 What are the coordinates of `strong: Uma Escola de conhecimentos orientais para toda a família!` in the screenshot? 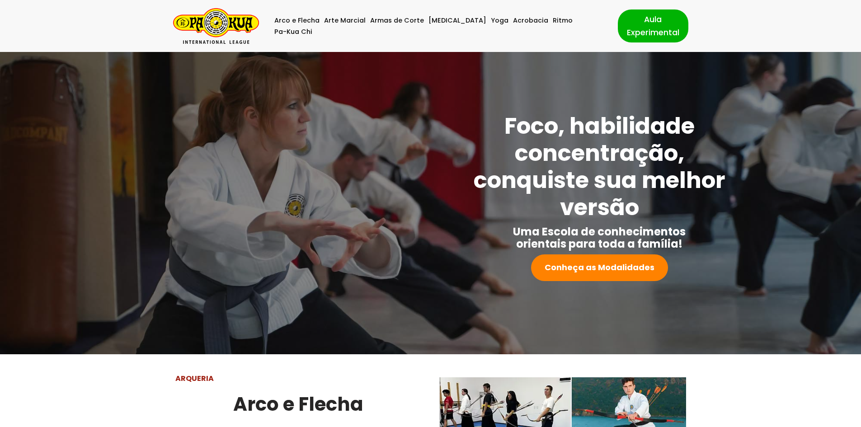 It's located at (599, 238).